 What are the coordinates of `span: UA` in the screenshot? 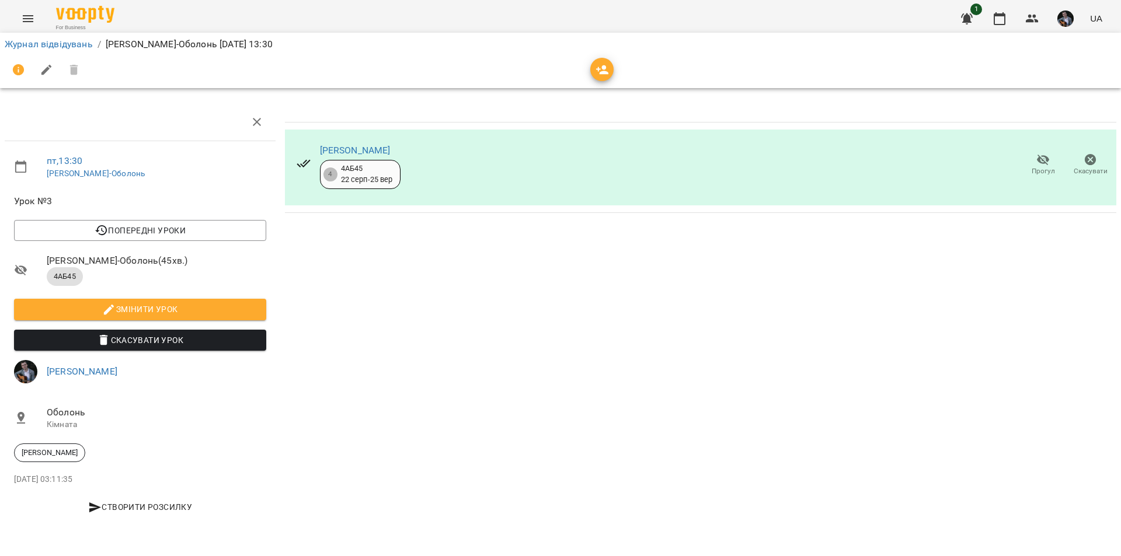 It's located at (1096, 18).